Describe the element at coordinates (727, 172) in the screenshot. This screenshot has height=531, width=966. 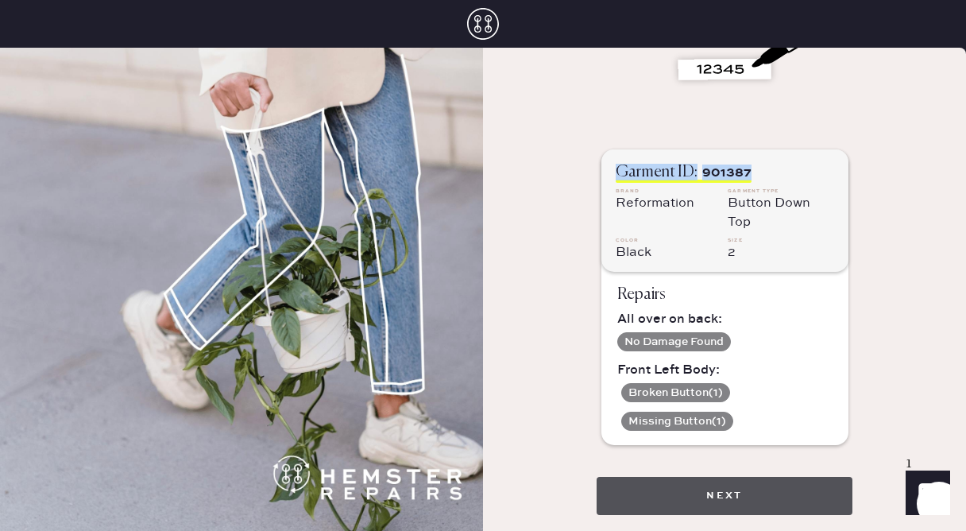
I see `span: 901387` at that location.